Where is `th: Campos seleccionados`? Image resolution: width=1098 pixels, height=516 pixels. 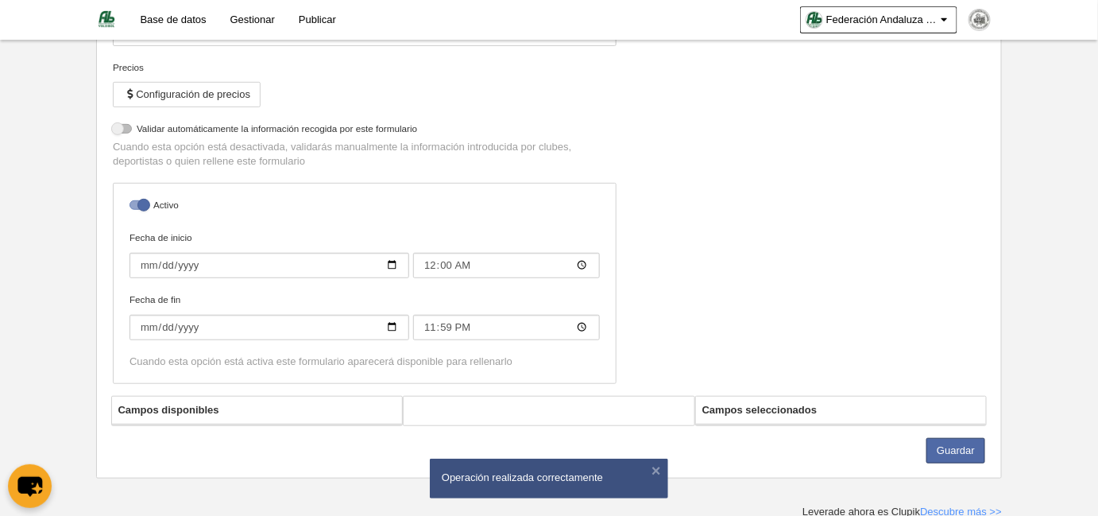
th: Campos seleccionados is located at coordinates (841, 410).